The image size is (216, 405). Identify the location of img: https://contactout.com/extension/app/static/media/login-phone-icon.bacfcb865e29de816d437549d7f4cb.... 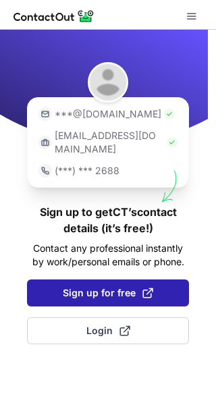
(45, 171).